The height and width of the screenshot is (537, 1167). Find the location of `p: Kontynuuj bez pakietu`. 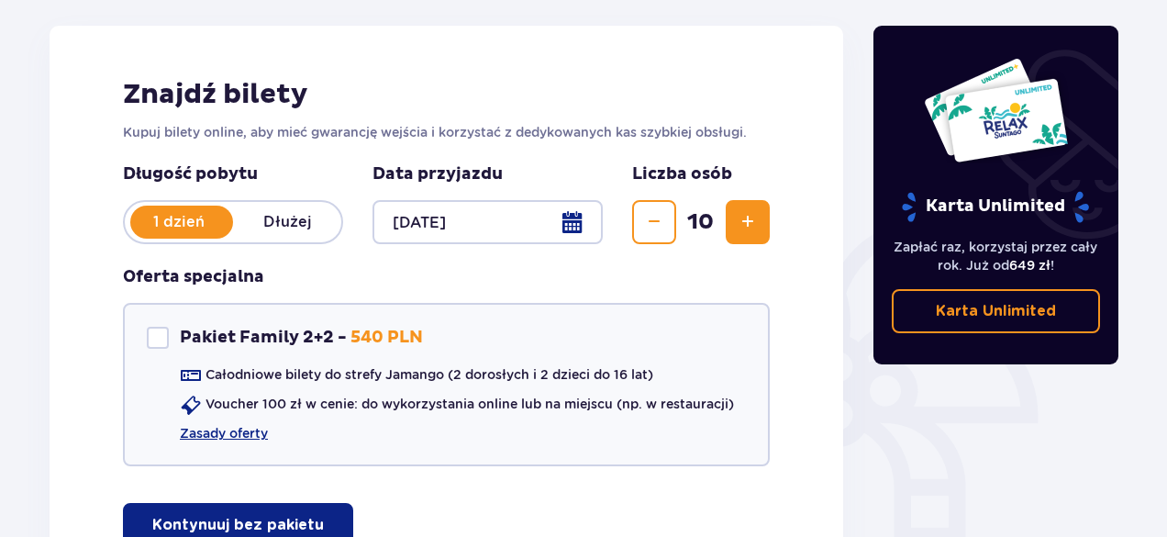

p: Kontynuuj bez pakietu is located at coordinates (238, 525).